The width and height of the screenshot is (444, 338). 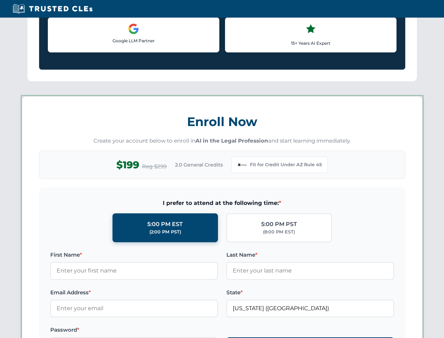 I want to click on img: Google, so click(x=134, y=29).